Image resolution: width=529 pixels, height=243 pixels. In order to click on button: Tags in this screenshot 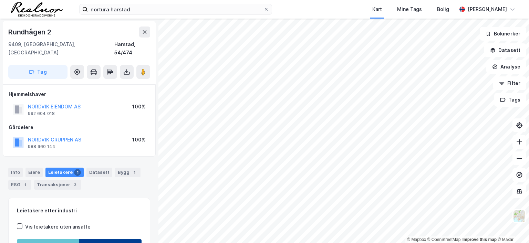, I will do `click(510, 100)`.